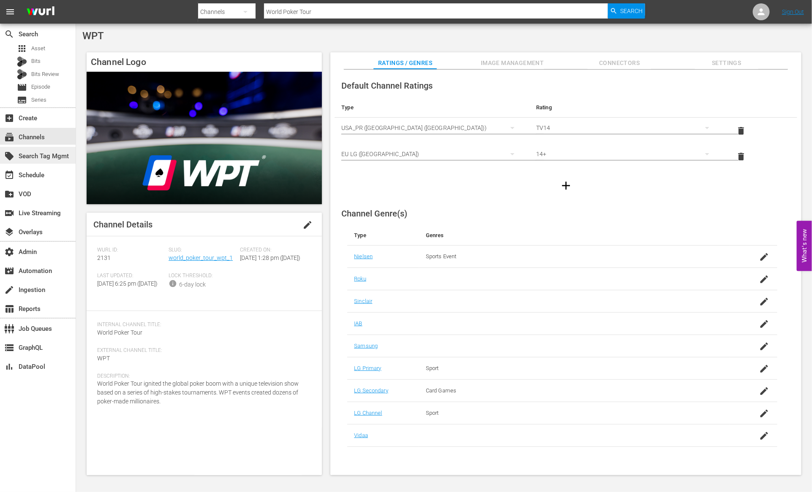 Image resolution: width=812 pixels, height=492 pixels. Describe the element at coordinates (9, 232) in the screenshot. I see `span: Overlays` at that location.